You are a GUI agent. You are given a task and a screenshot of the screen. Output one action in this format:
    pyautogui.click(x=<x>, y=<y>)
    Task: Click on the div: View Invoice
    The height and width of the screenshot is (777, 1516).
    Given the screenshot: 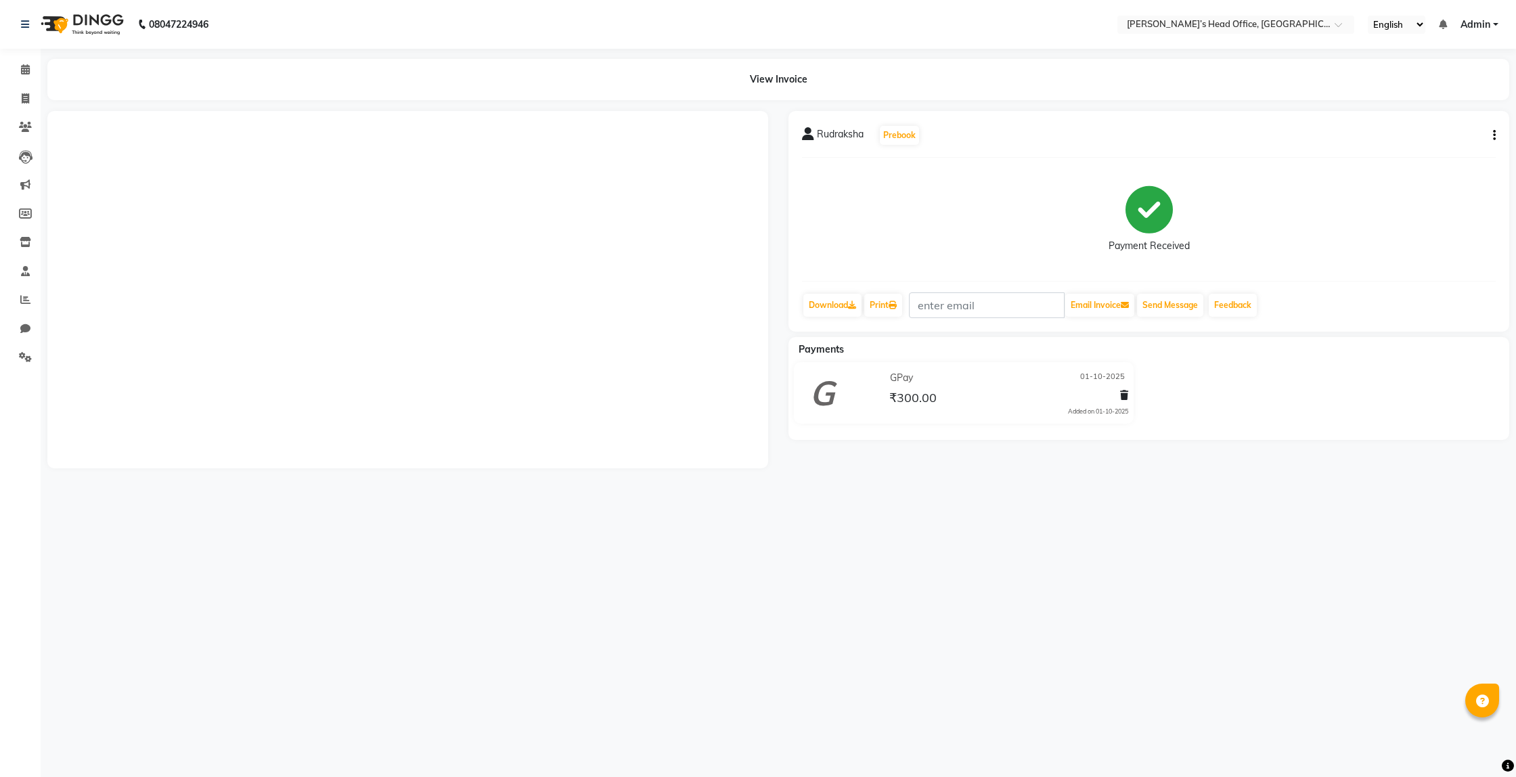 What is the action you would take?
    pyautogui.click(x=778, y=79)
    